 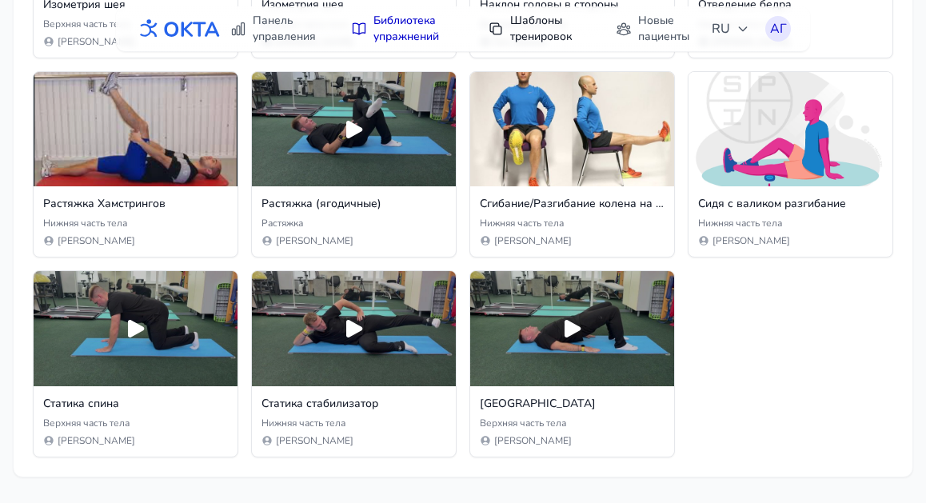 What do you see at coordinates (572, 129) in the screenshot?
I see `img: Сгибание/Разгибание колена на стуле` at bounding box center [572, 129].